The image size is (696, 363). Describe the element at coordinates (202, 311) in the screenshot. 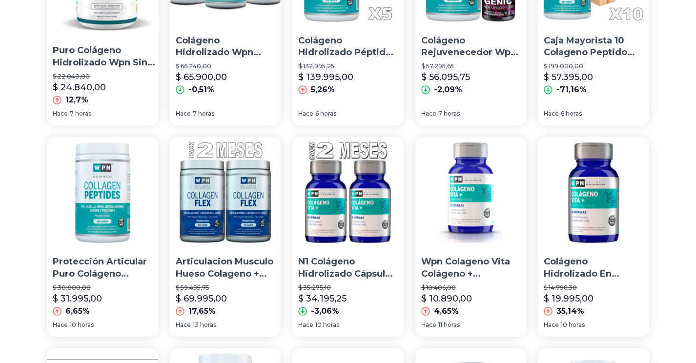

I see `p: 17,65%` at that location.